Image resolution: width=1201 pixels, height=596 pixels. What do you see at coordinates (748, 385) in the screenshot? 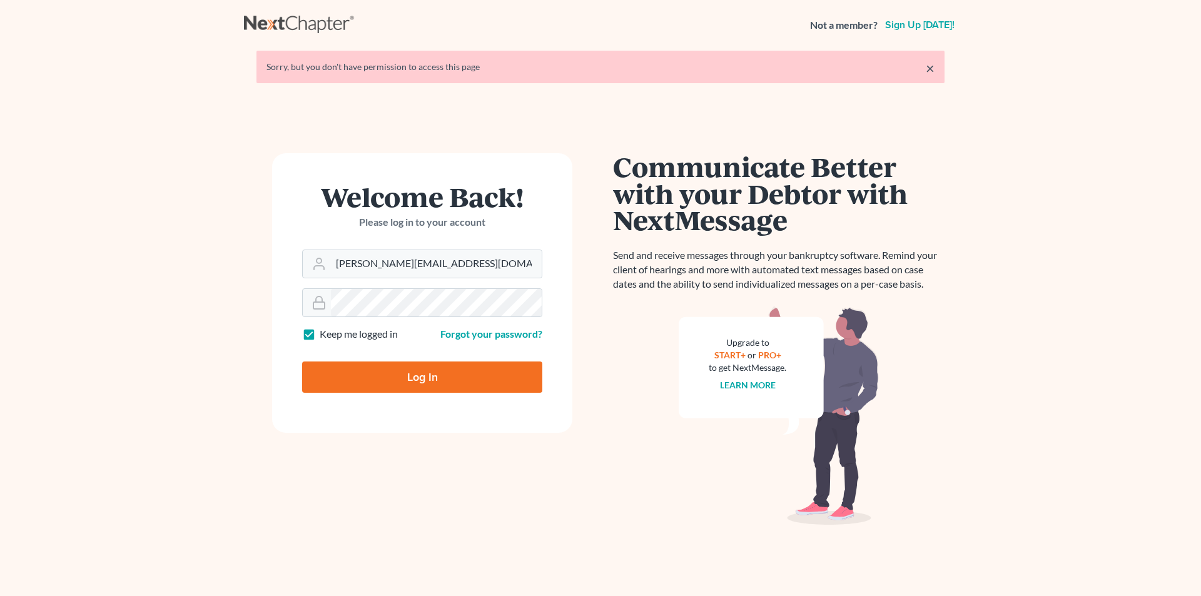
I see `a: Learn more` at bounding box center [748, 385].